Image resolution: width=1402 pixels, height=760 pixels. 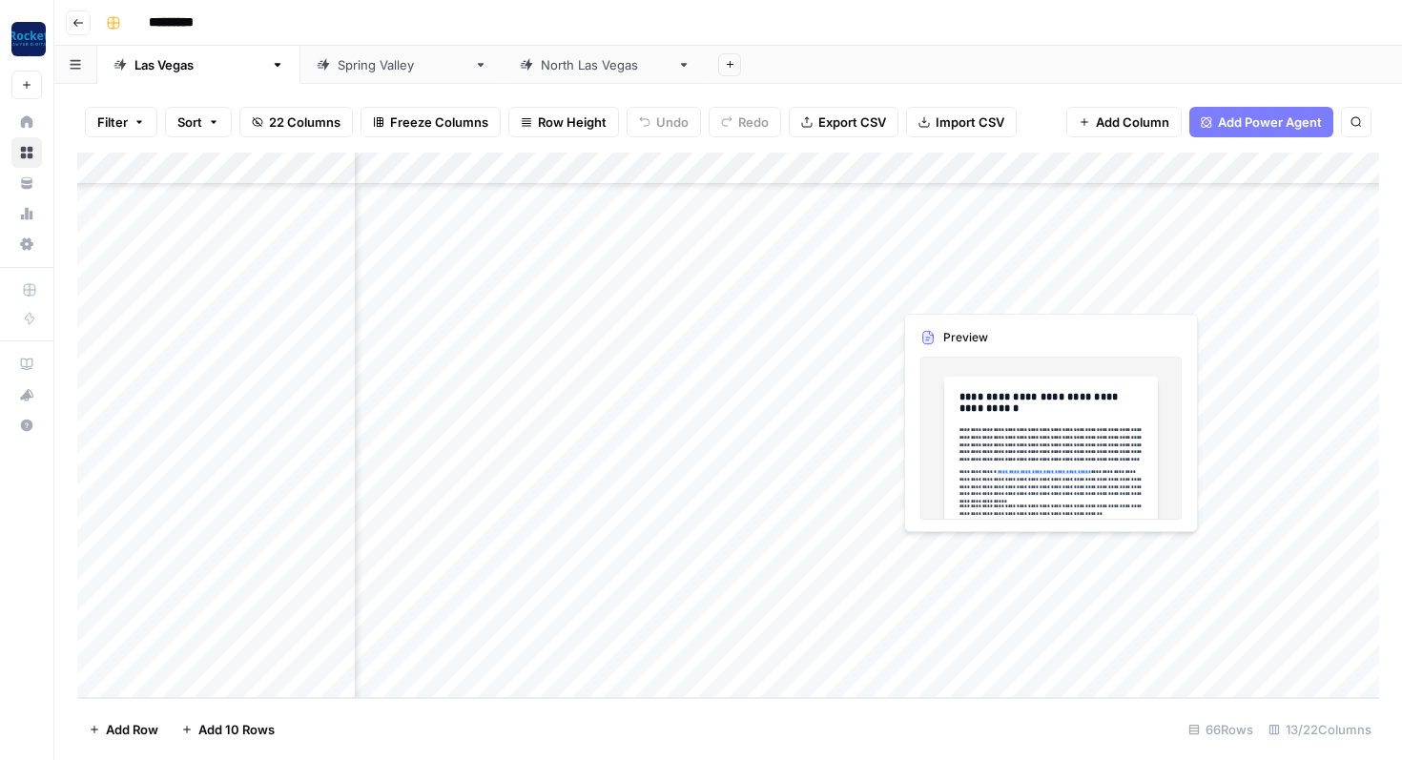 What do you see at coordinates (132, 730) in the screenshot?
I see `span: Add Row` at bounding box center [132, 730].